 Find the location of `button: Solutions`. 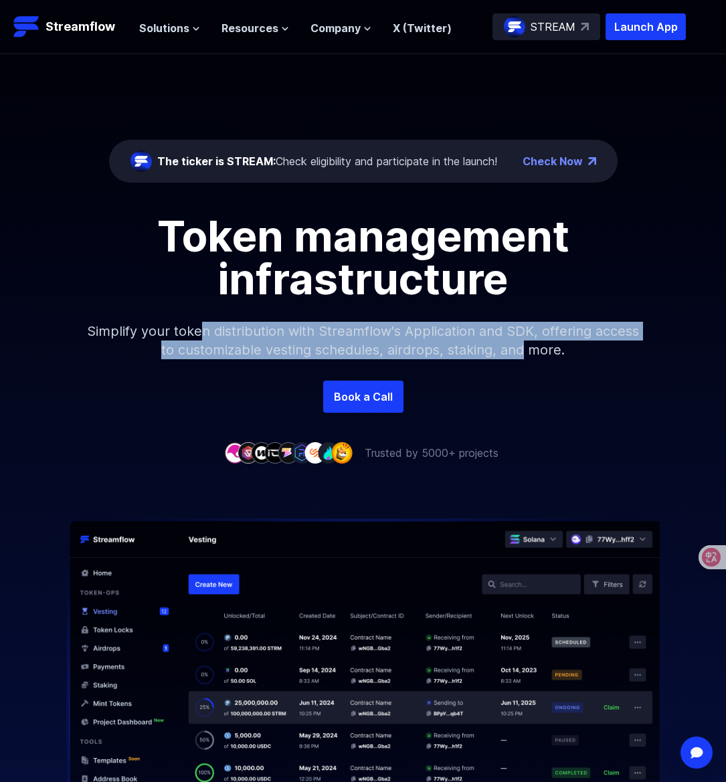

button: Solutions is located at coordinates (169, 28).